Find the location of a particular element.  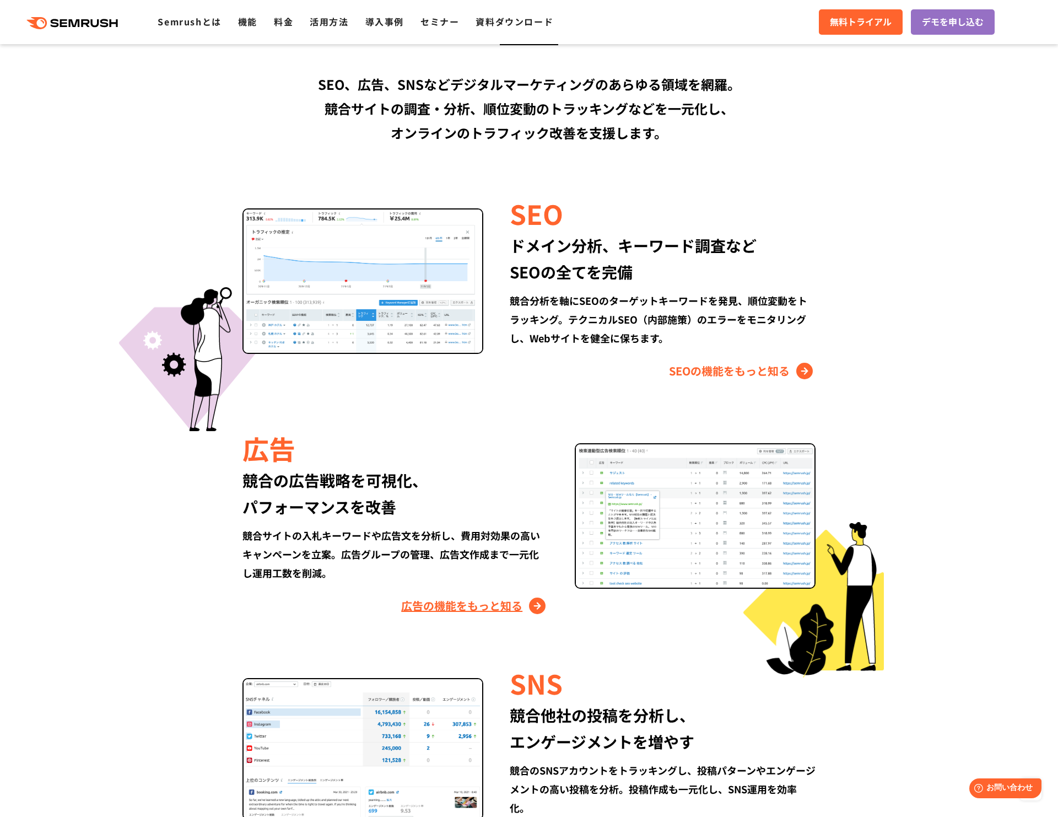

a: デモを申し込む is located at coordinates (953, 22).